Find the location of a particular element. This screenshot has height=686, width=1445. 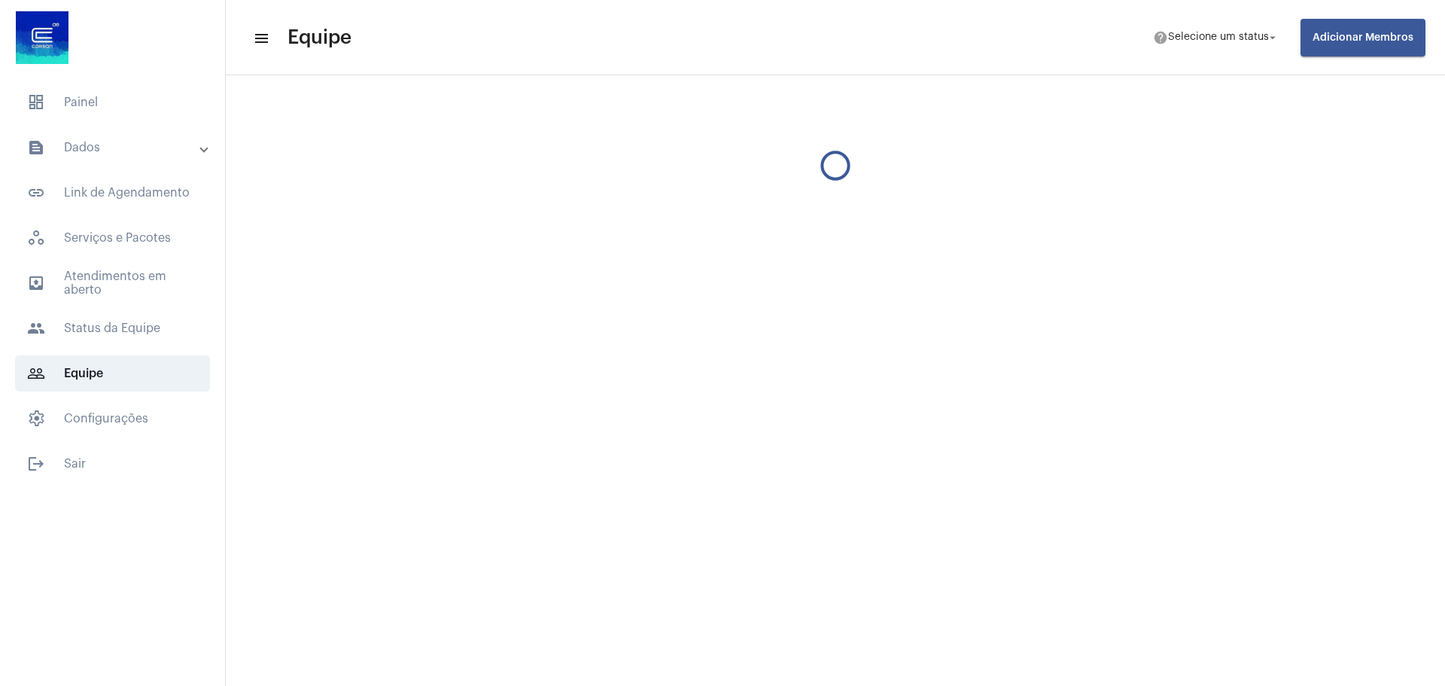

mat-icon: arrow_drop_down is located at coordinates (1273, 38).